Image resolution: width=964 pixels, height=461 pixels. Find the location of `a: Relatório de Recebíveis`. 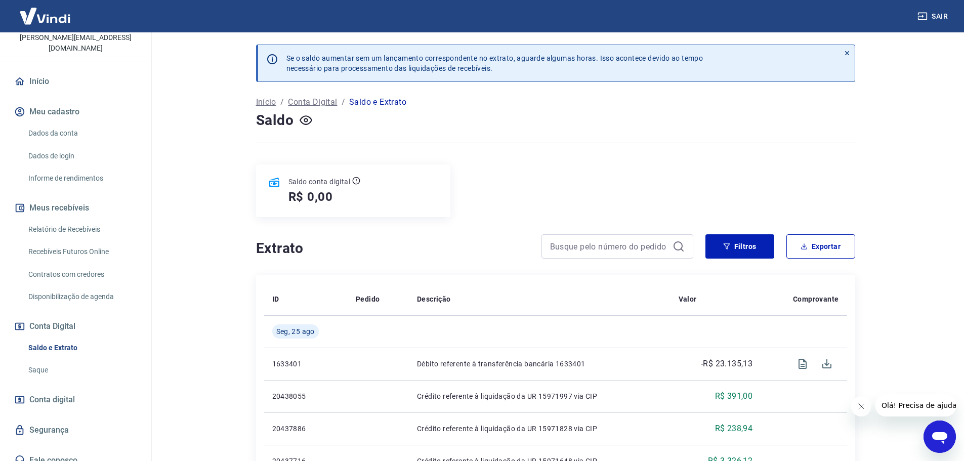

a: Relatório de Recebíveis is located at coordinates (81, 229).